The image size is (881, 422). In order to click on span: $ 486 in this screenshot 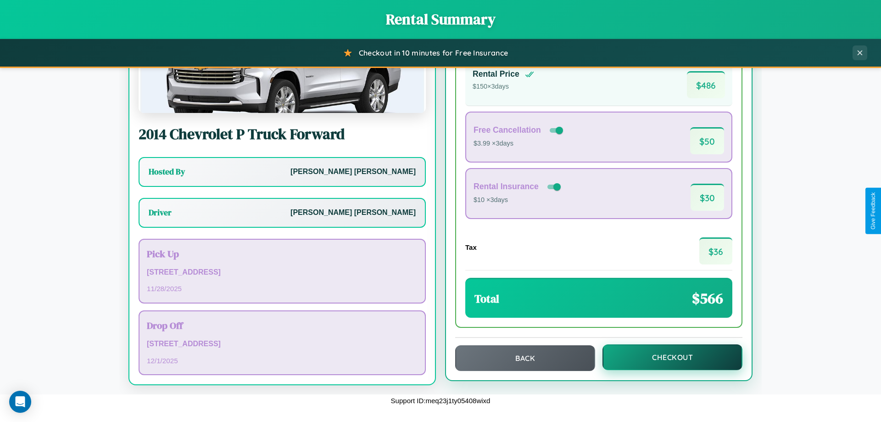, I will do `click(706, 84)`.